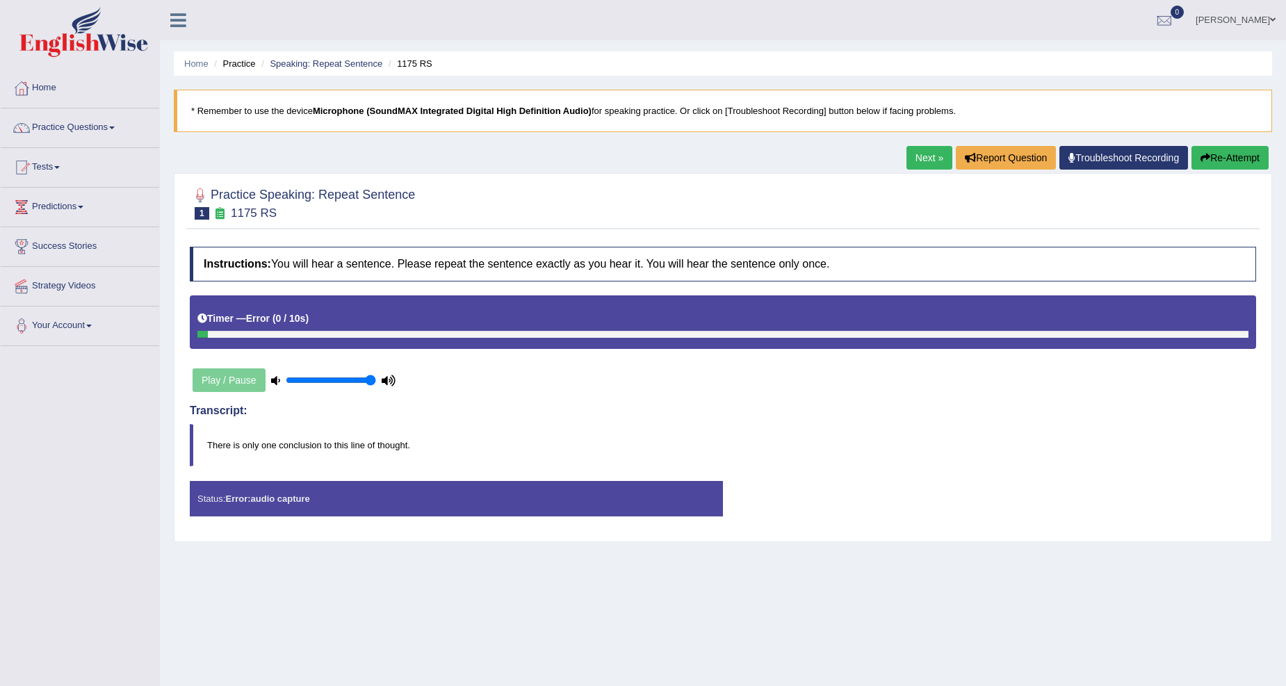 The image size is (1286, 686). What do you see at coordinates (80, 126) in the screenshot?
I see `a: Practice Questions` at bounding box center [80, 126].